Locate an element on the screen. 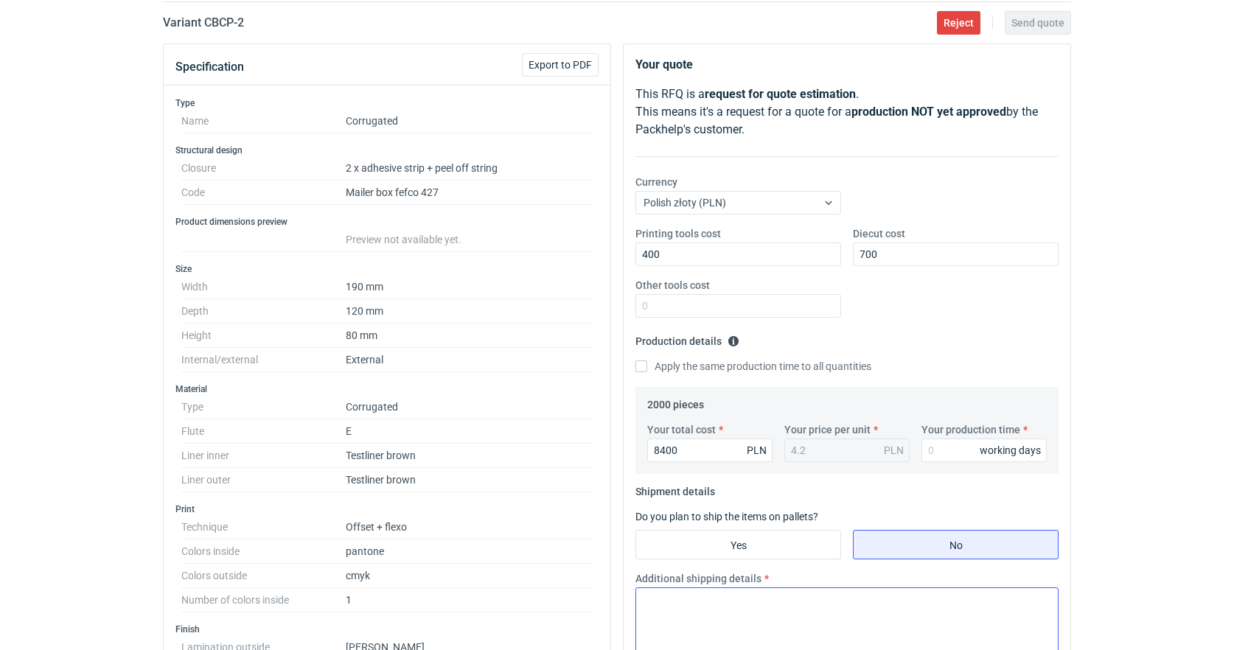 Image resolution: width=1234 pixels, height=650 pixels. dt: Internal/external is located at coordinates (263, 360).